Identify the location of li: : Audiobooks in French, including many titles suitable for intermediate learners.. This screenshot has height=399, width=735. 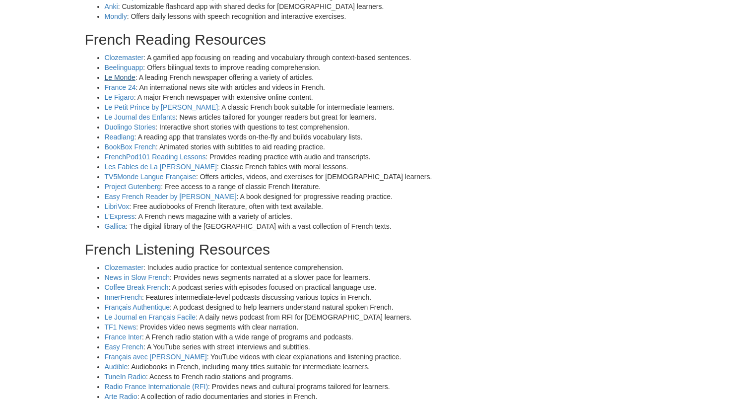
(305, 367).